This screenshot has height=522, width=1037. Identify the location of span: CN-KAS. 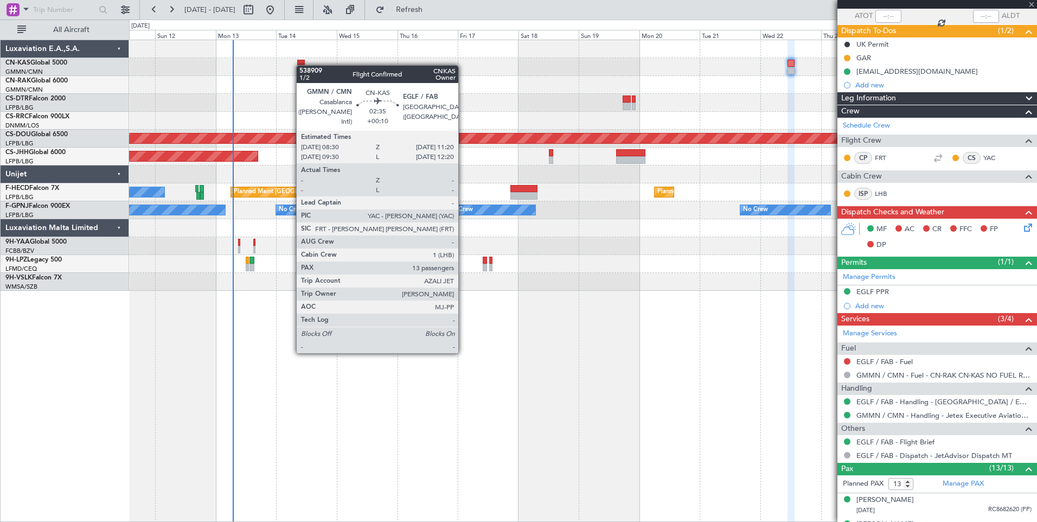
(18, 63).